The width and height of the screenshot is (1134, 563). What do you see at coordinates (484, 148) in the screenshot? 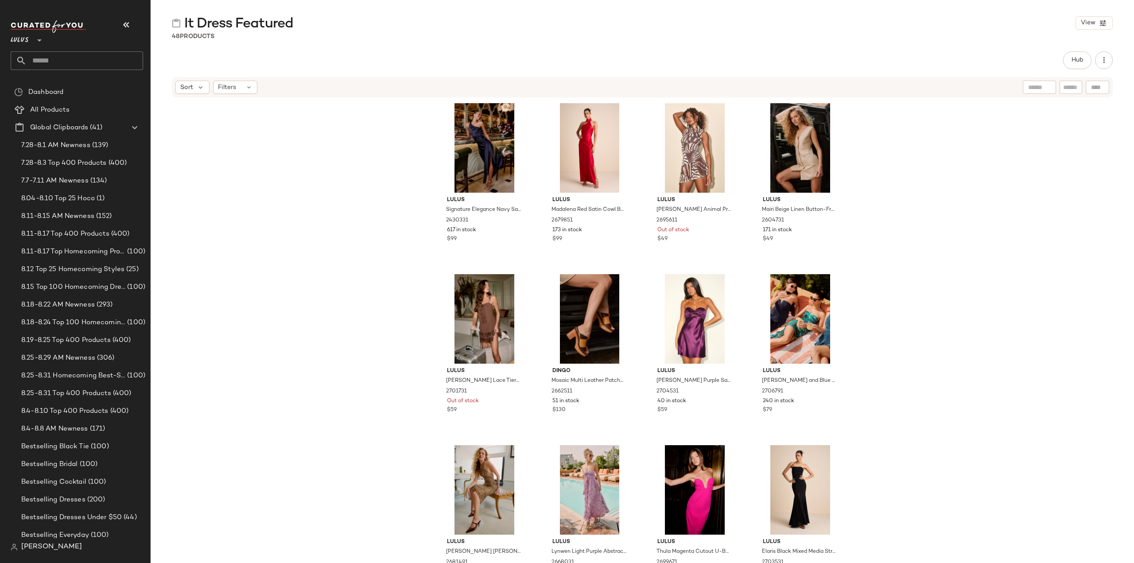
I see `img: 12991501_2430331.jpg` at bounding box center [484, 148].